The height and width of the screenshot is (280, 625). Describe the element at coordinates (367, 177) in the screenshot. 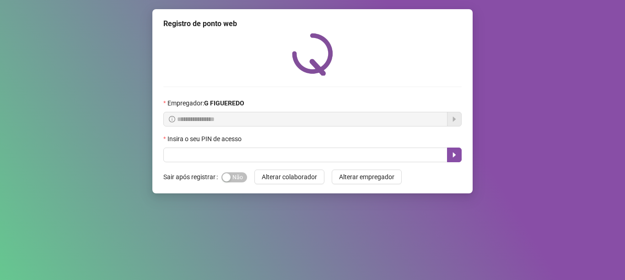

I see `button: Alterar empregador` at that location.